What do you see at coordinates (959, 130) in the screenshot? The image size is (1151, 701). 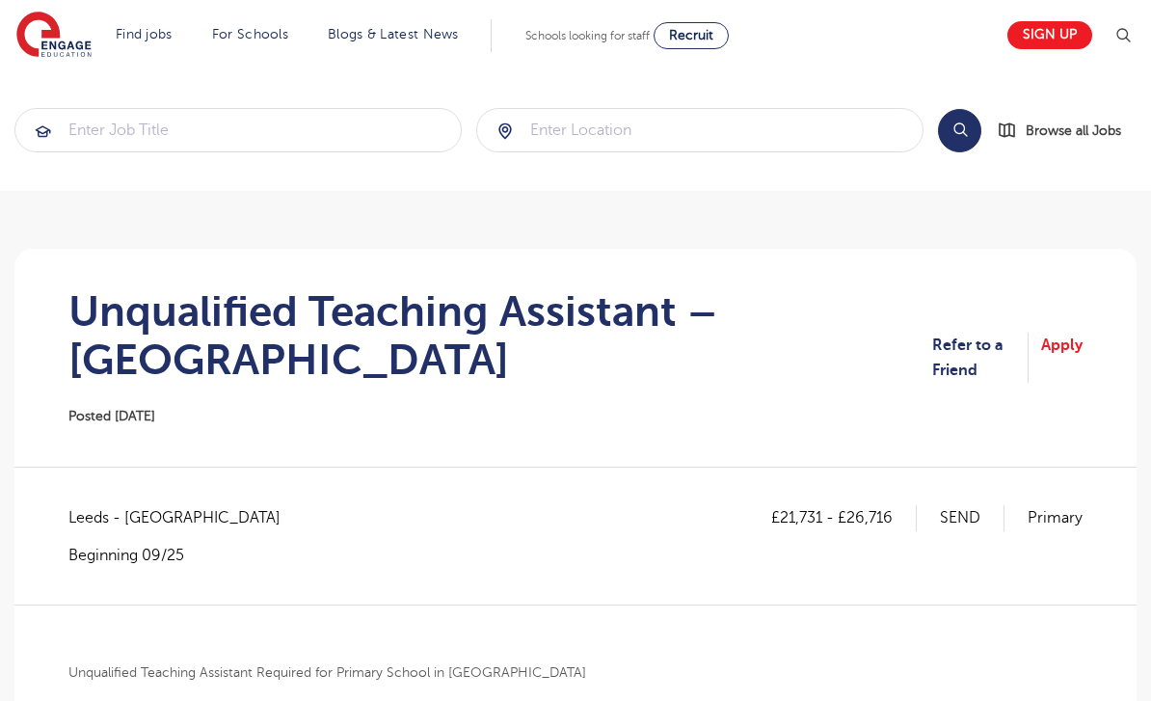 I see `button: Search` at bounding box center [959, 130].